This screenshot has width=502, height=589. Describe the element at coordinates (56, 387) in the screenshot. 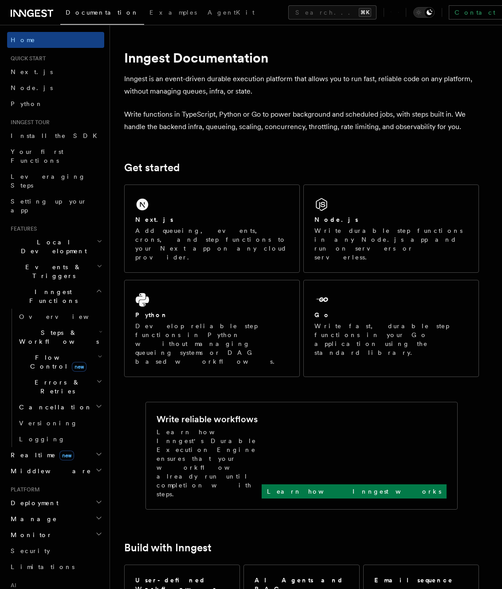

I see `span: Errors & Retries` at that location.